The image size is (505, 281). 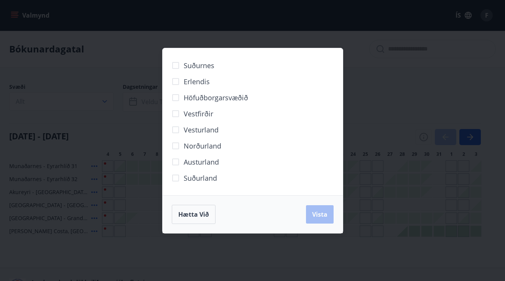 What do you see at coordinates (201, 130) in the screenshot?
I see `span: Vesturland` at bounding box center [201, 130].